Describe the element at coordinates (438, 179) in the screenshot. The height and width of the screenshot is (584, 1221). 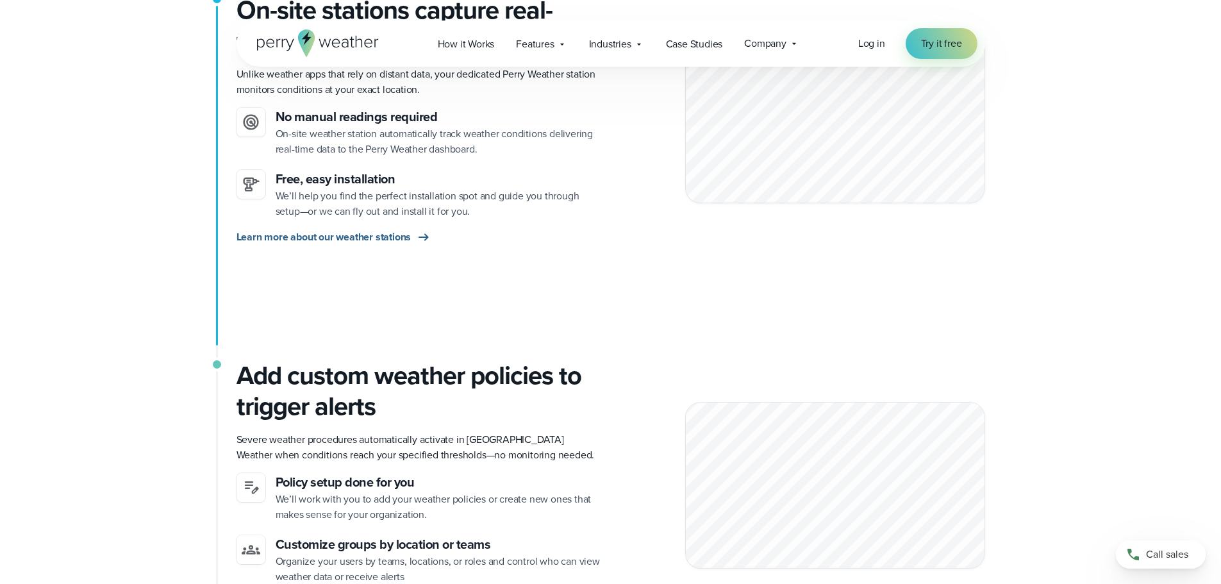
I see `h3: Free, easy installation` at that location.